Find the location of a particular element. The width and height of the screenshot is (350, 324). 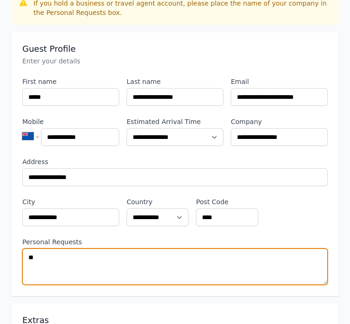

label: Personal Requests is located at coordinates (175, 242).